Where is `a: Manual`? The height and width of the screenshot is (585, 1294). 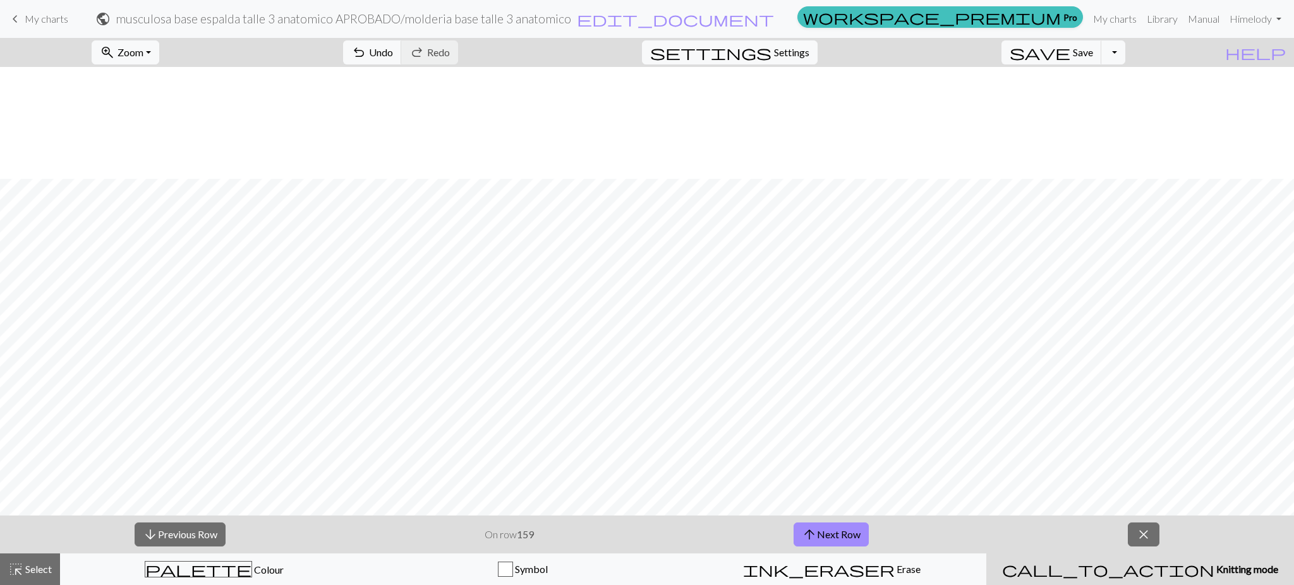 a: Manual is located at coordinates (1204, 19).